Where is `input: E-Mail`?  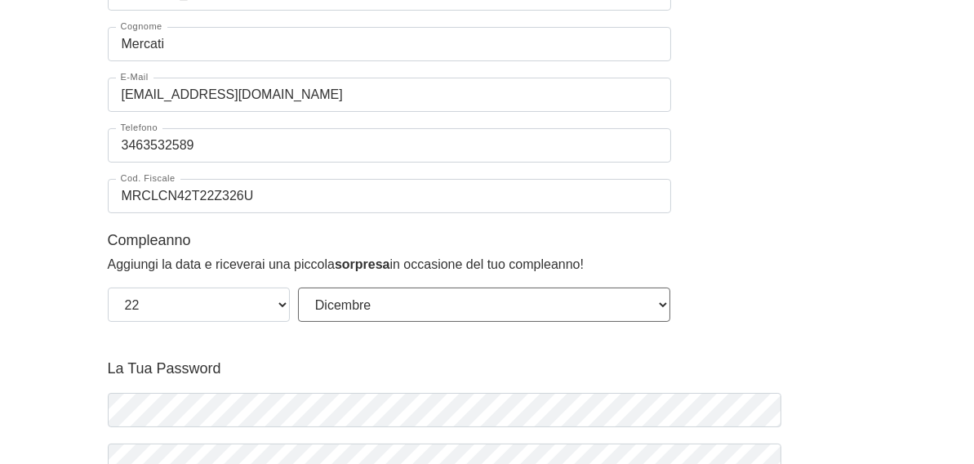 input: E-Mail is located at coordinates (389, 95).